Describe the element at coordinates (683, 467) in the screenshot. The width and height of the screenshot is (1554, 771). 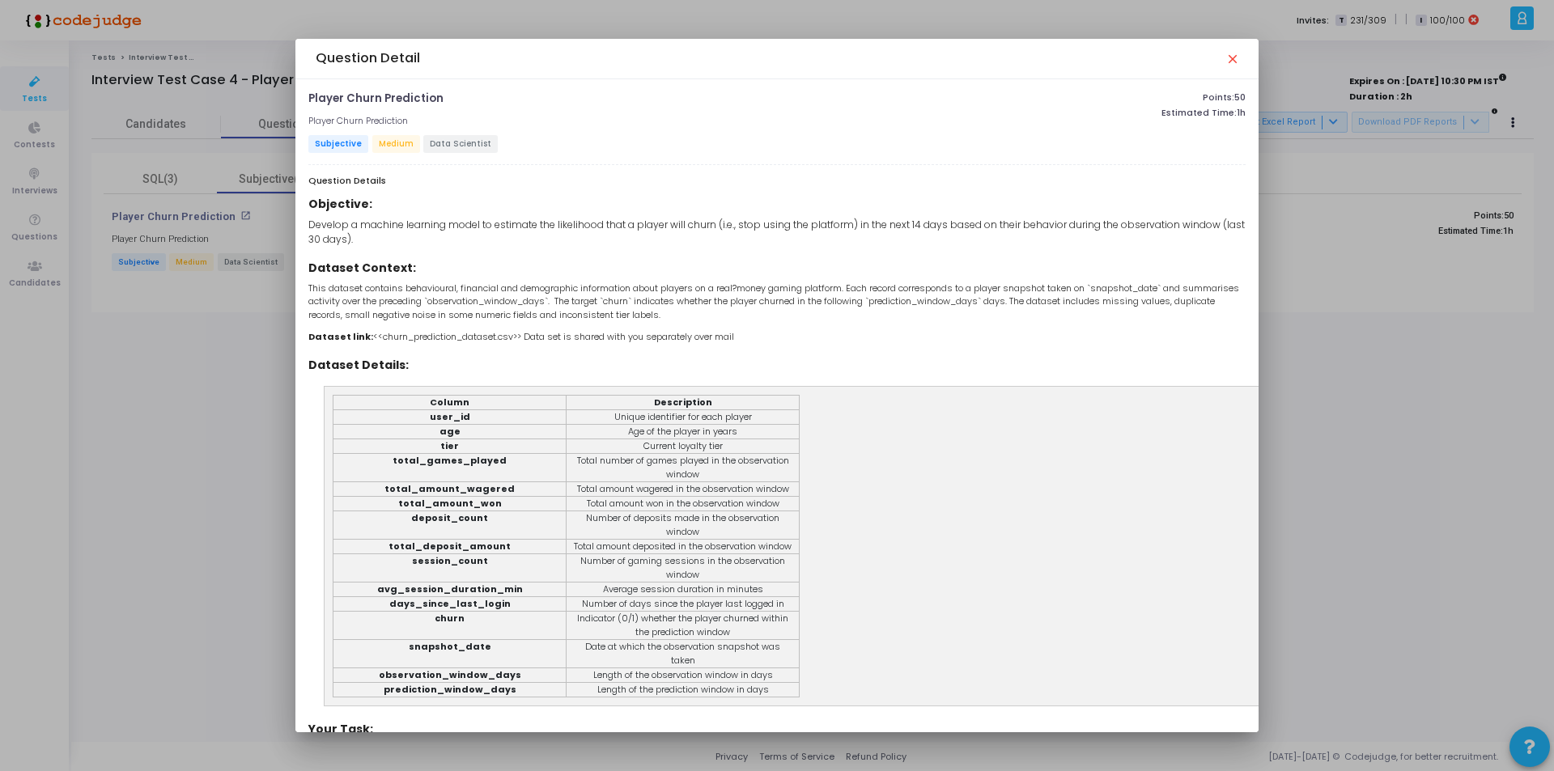
I see `span: Total number of games played in the observation window` at that location.